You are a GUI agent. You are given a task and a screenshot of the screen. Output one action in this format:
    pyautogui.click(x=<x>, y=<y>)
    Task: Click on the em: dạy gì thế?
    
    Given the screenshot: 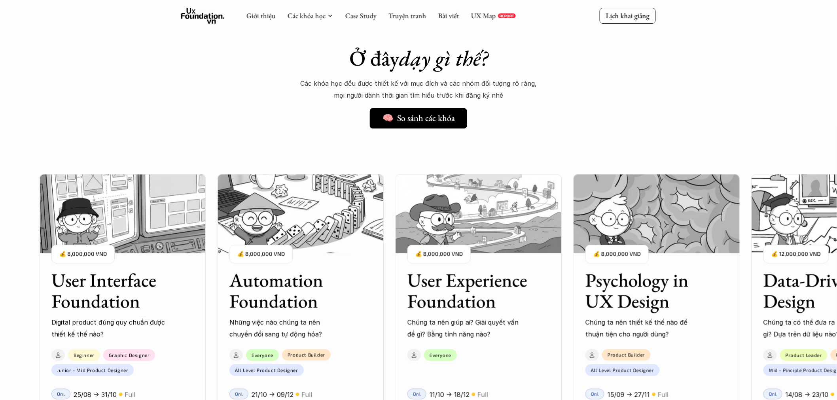 What is the action you would take?
    pyautogui.click(x=443, y=59)
    